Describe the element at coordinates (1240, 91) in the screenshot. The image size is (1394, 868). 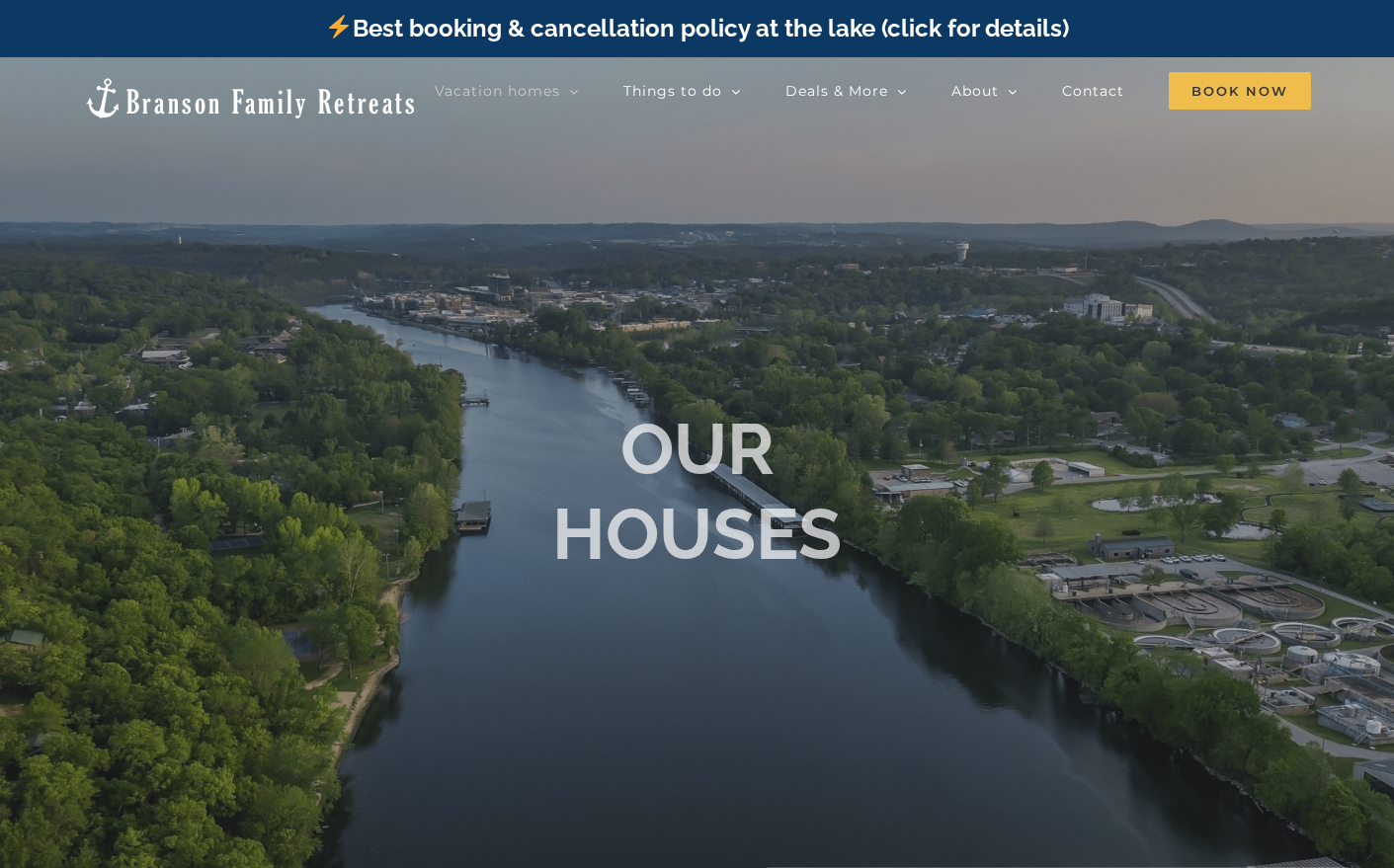
I see `span: Book Now` at that location.